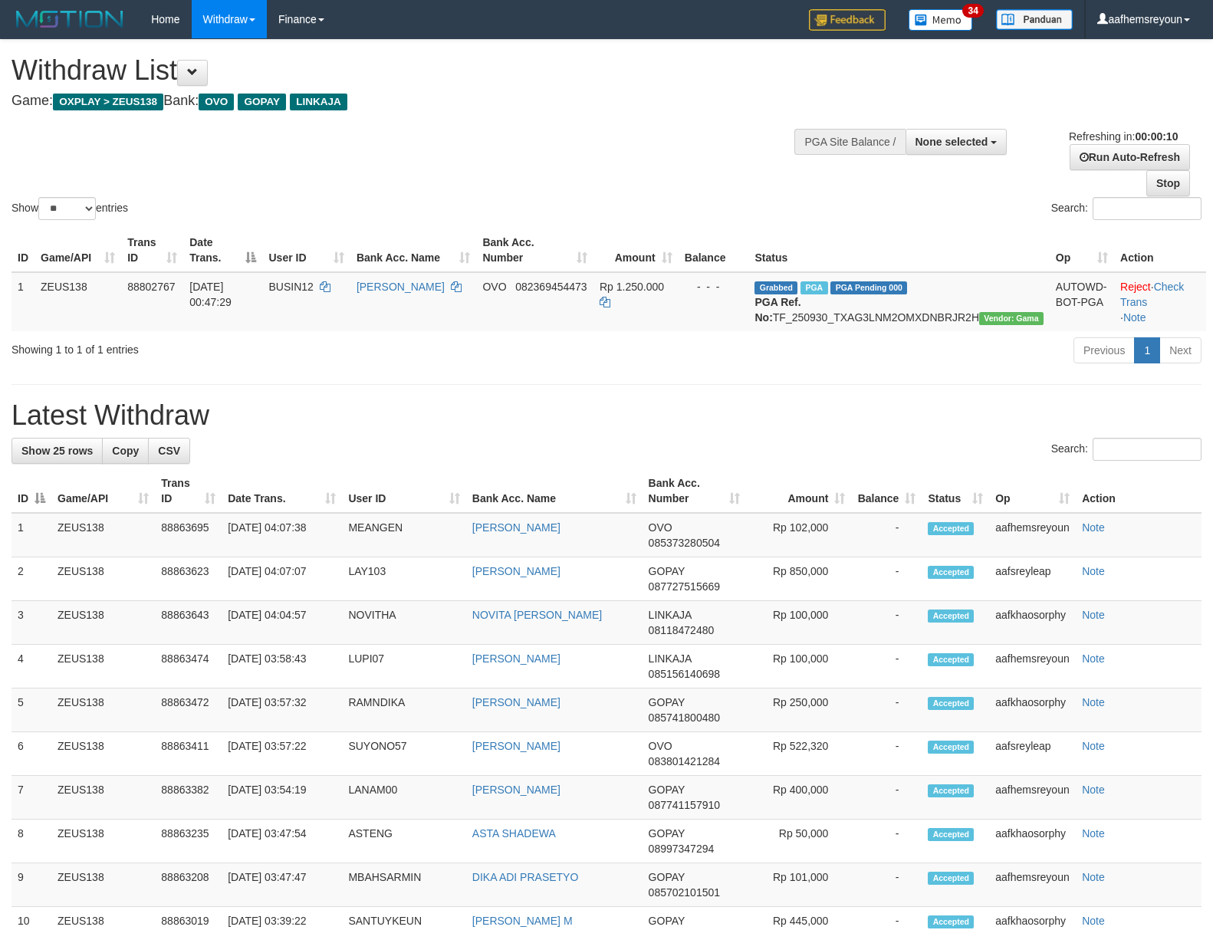  I want to click on td: 5, so click(31, 710).